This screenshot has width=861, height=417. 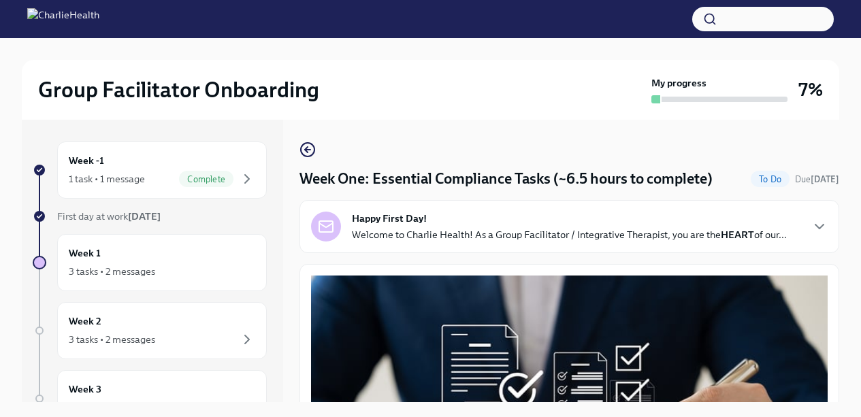 What do you see at coordinates (178, 90) in the screenshot?
I see `h2: Group Facilitator Onboarding` at bounding box center [178, 90].